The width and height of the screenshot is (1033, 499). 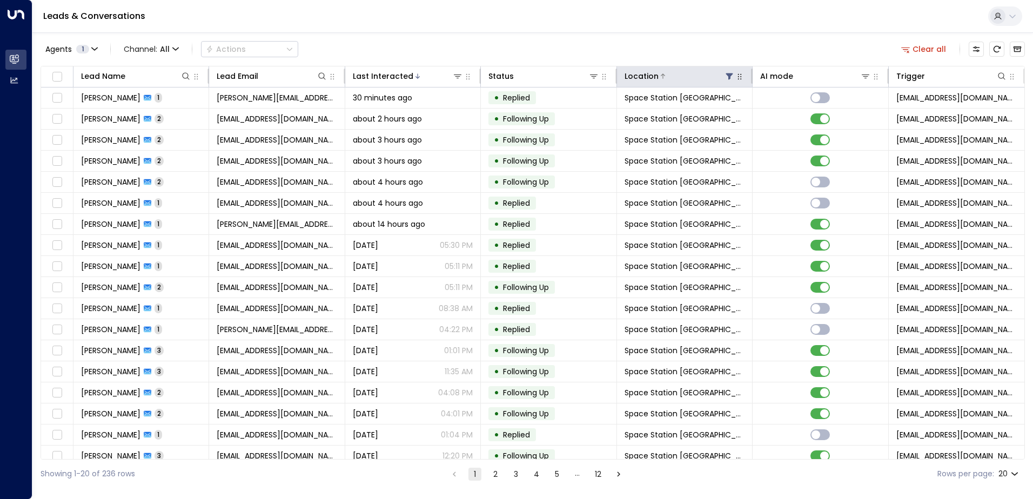 I want to click on span: Perry McShane, so click(x=111, y=414).